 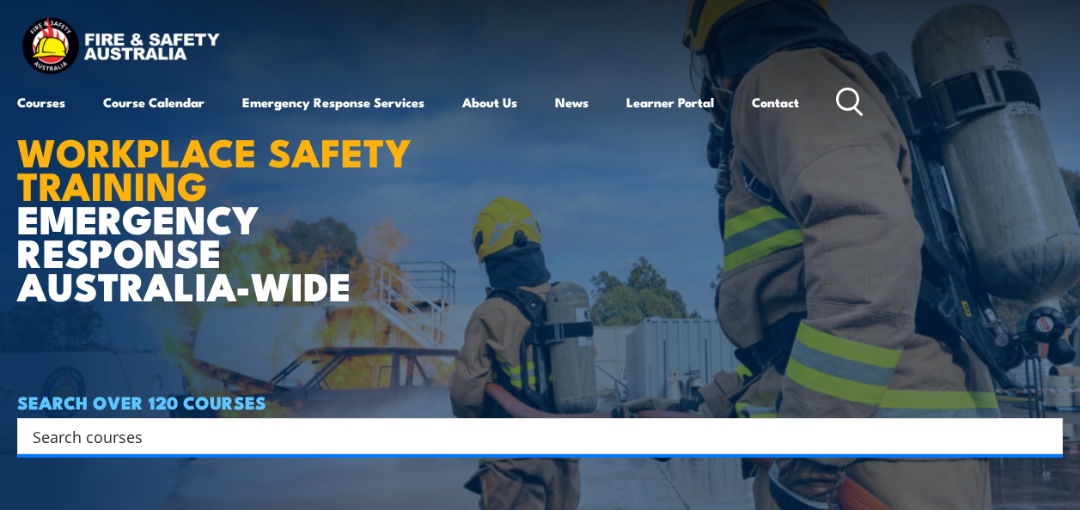 What do you see at coordinates (528, 436) in the screenshot?
I see `input: Search input` at bounding box center [528, 436].